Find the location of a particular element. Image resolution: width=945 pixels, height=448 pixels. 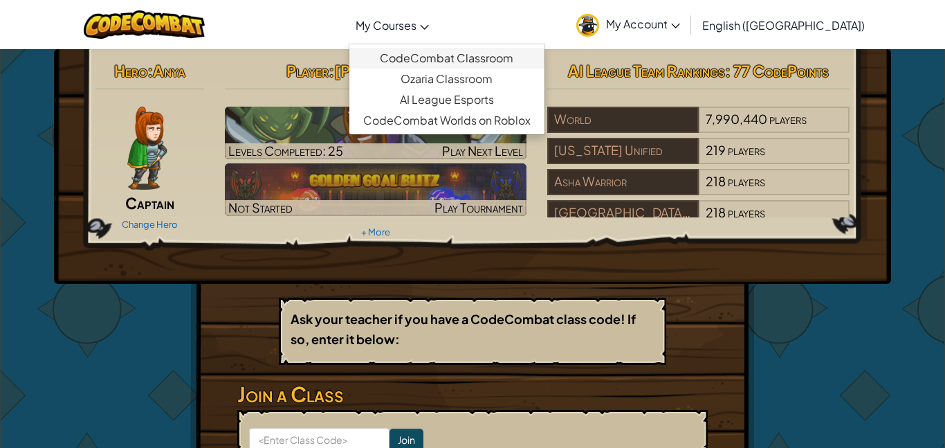

span: Play Tournament is located at coordinates (479, 207).